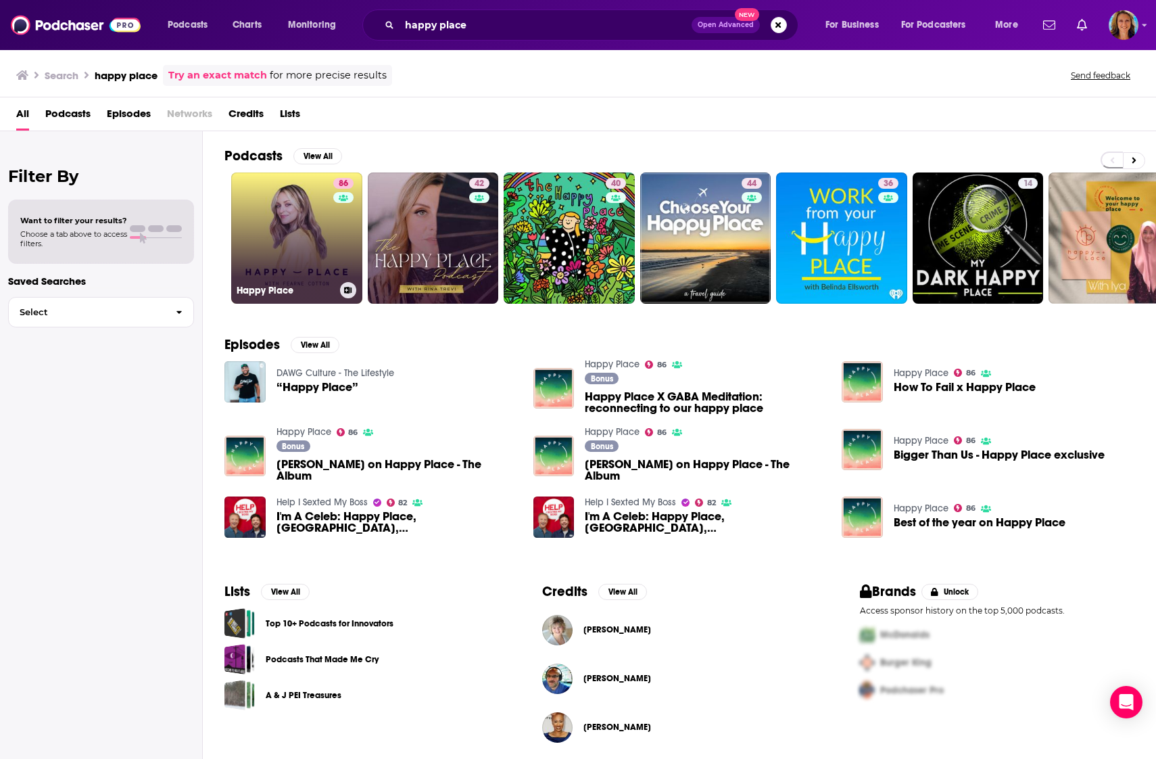 Image resolution: width=1156 pixels, height=759 pixels. I want to click on a: Help I Sexted My Boss, so click(630, 502).